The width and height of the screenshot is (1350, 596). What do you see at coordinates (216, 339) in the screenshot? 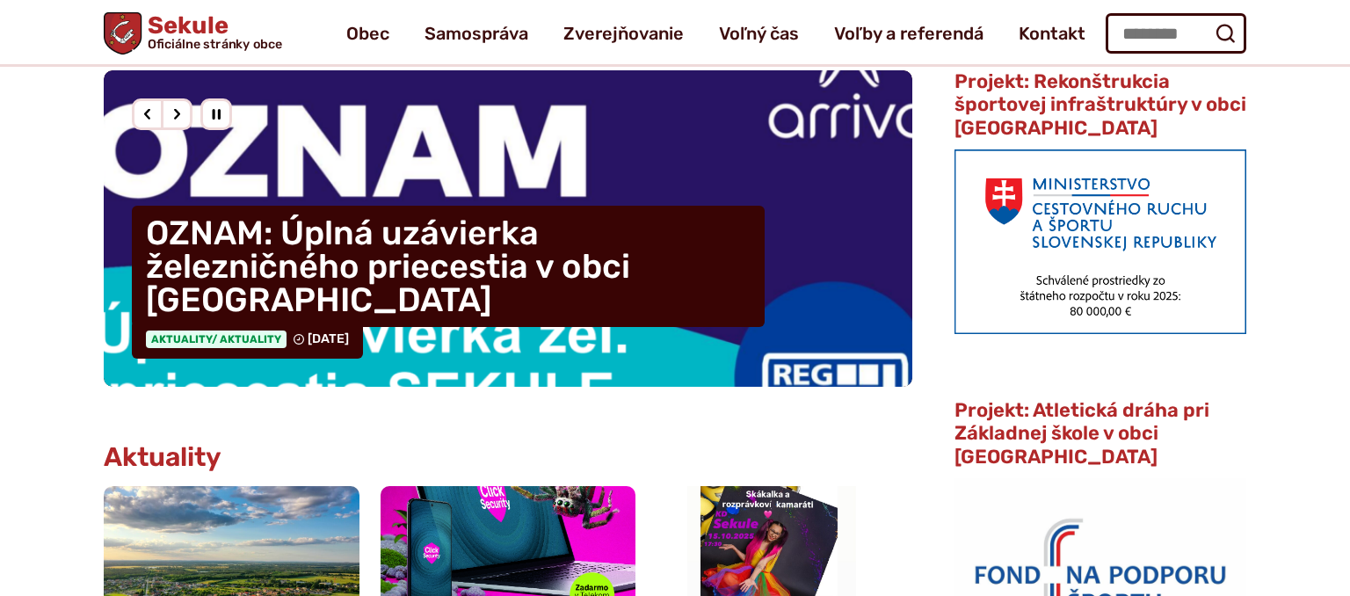
I see `span: Aktuality` at bounding box center [216, 339].